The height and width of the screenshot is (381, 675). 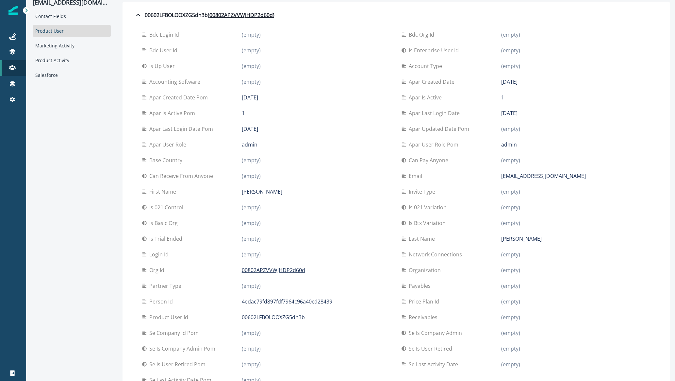 What do you see at coordinates (423, 239) in the screenshot?
I see `p: Last name` at bounding box center [423, 239].